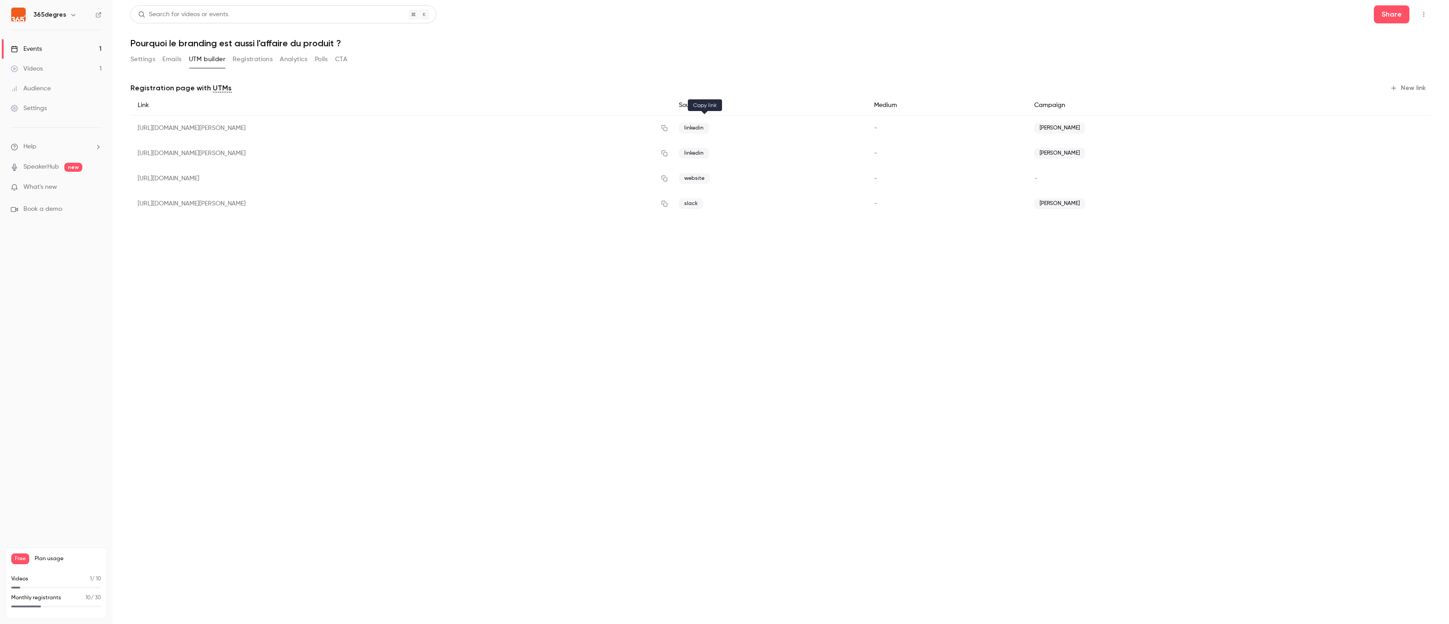 Image resolution: width=1449 pixels, height=624 pixels. What do you see at coordinates (694, 179) in the screenshot?
I see `span: website` at bounding box center [694, 179].